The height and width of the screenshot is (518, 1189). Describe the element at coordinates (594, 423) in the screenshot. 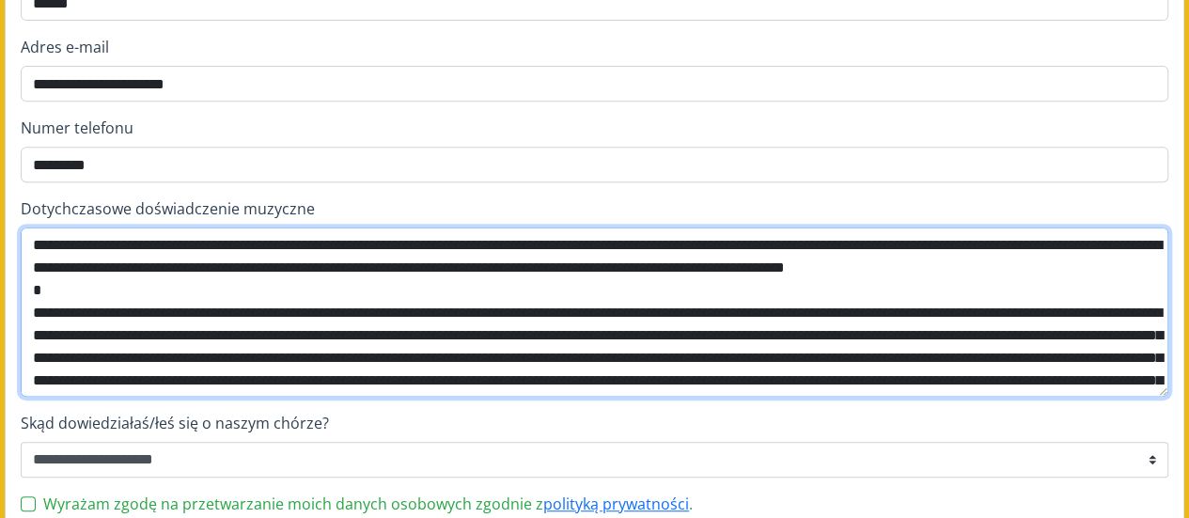

I see `label: Skąd dowiedziałaś/łeś się o naszym chórze?` at that location.